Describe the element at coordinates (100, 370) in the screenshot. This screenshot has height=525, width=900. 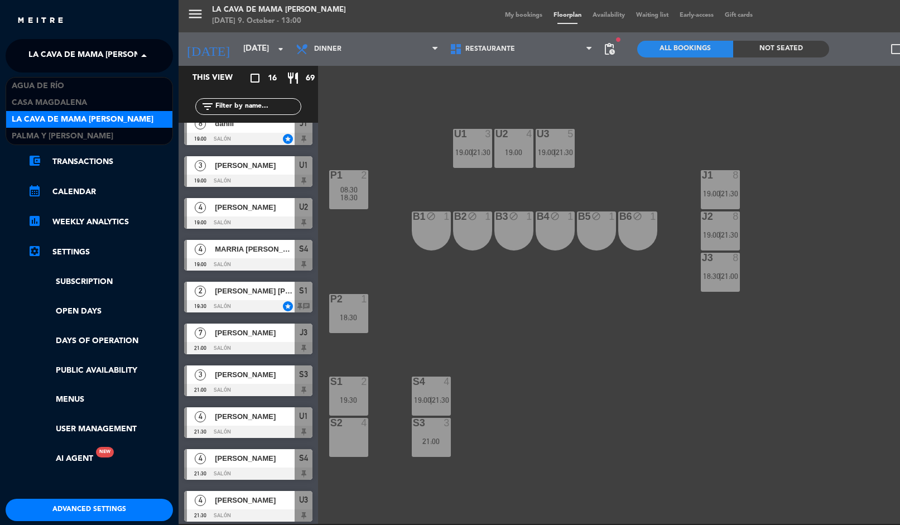
I see `a: Public availability` at that location.